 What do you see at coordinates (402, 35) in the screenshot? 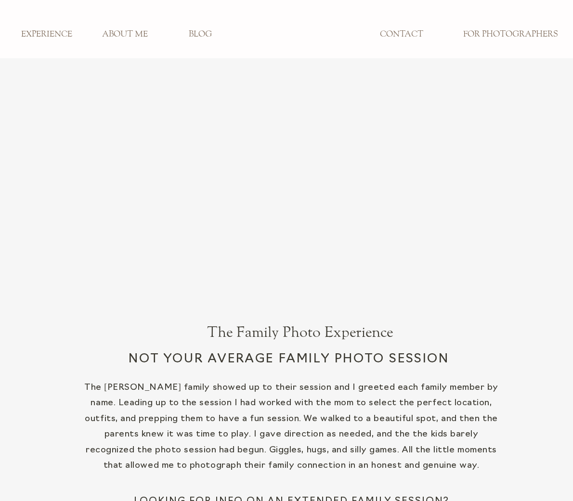
I see `h3: CONTACT` at bounding box center [402, 35].